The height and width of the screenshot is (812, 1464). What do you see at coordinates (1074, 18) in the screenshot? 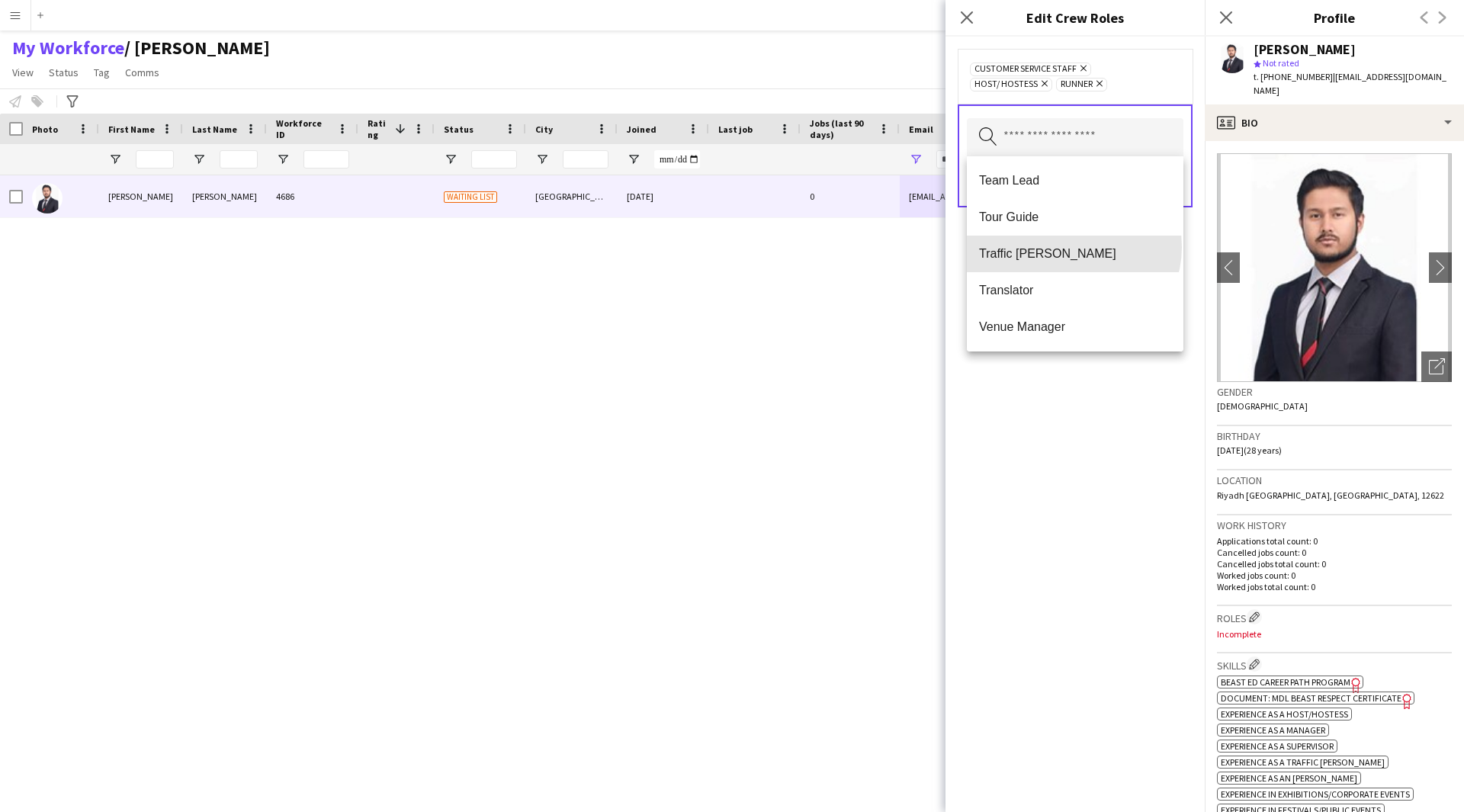
I see `h3: Edit Crew Roles` at bounding box center [1074, 18].